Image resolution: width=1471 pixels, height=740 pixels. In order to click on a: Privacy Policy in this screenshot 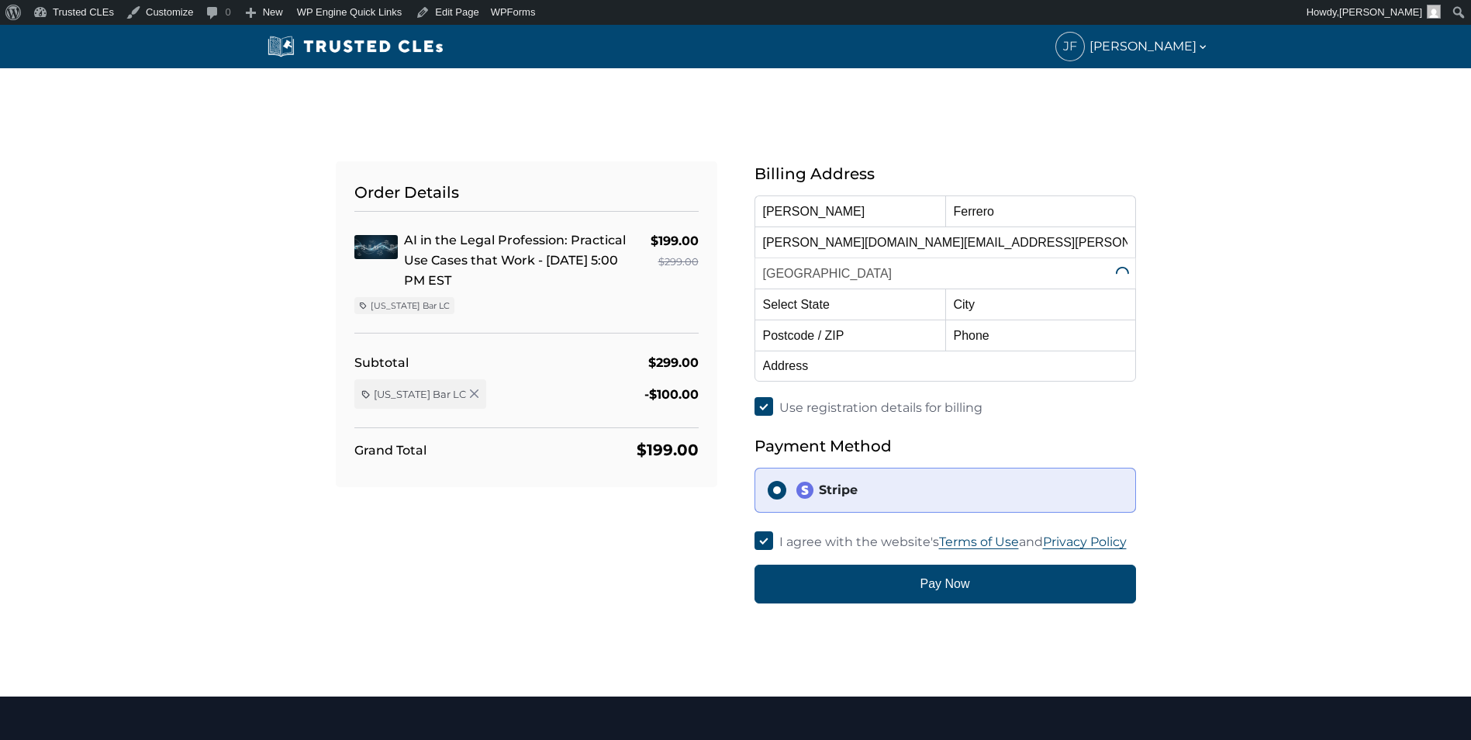, I will do `click(1085, 541)`.